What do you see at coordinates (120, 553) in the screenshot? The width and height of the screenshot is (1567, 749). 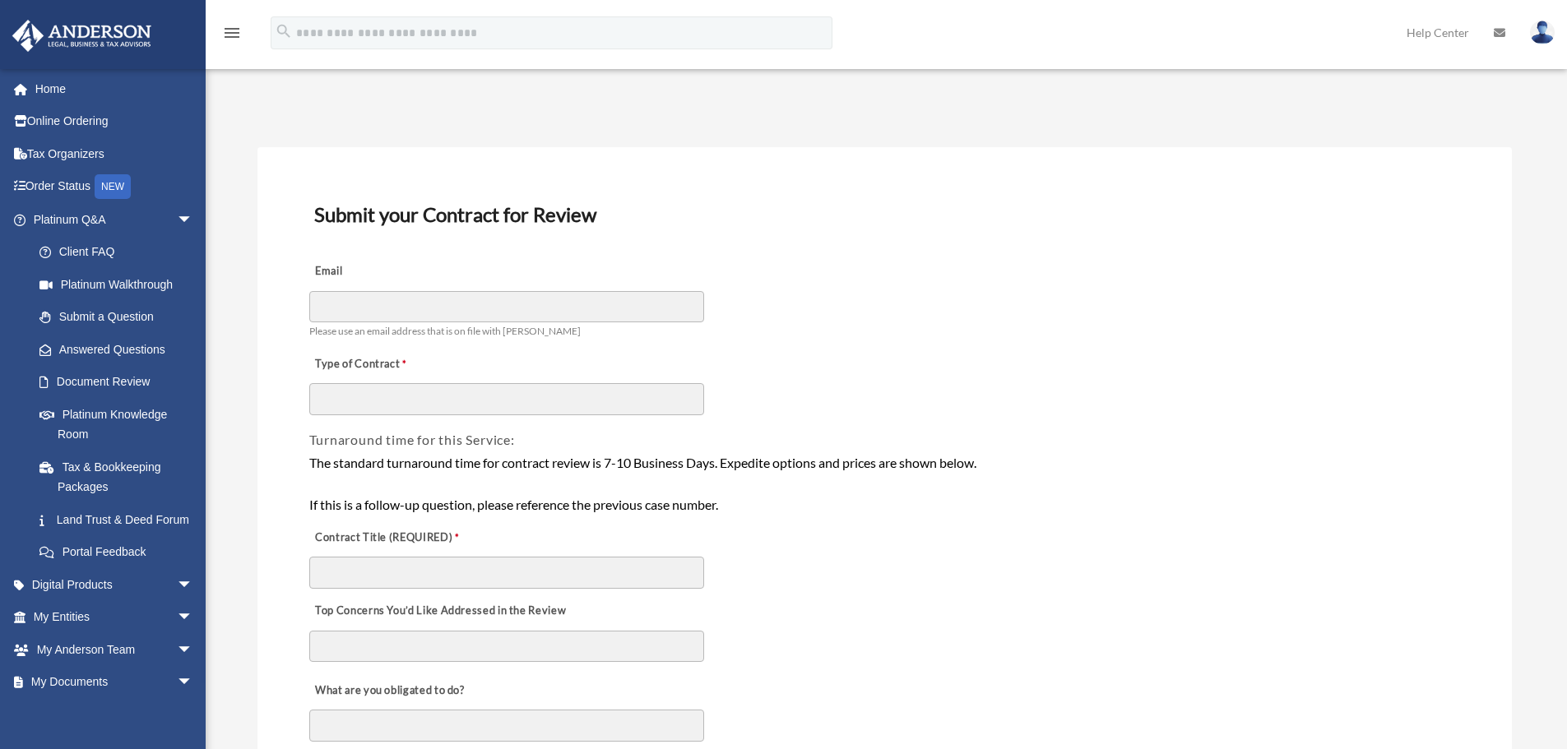 I see `a: Portal Feedback` at bounding box center [120, 553].